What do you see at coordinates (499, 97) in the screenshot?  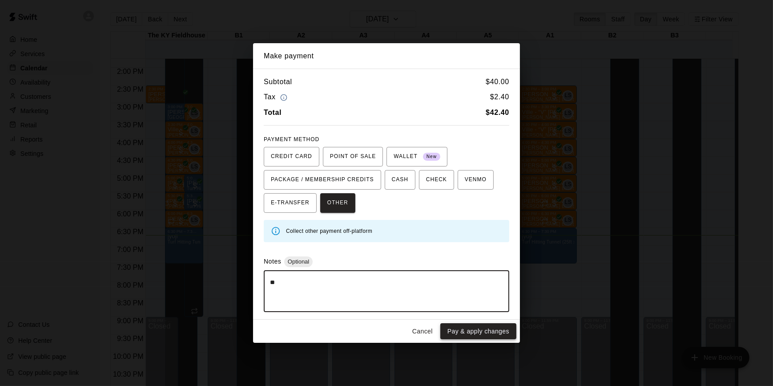 I see `h6: $ 2.40` at bounding box center [499, 97].